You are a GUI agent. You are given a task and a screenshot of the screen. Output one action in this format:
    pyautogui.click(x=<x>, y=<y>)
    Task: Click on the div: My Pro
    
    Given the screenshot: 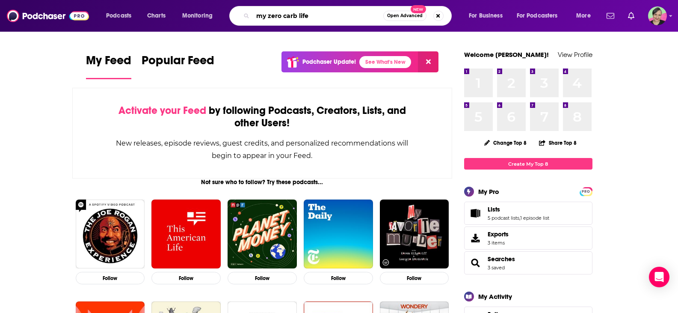 What is the action you would take?
    pyautogui.click(x=489, y=191)
    